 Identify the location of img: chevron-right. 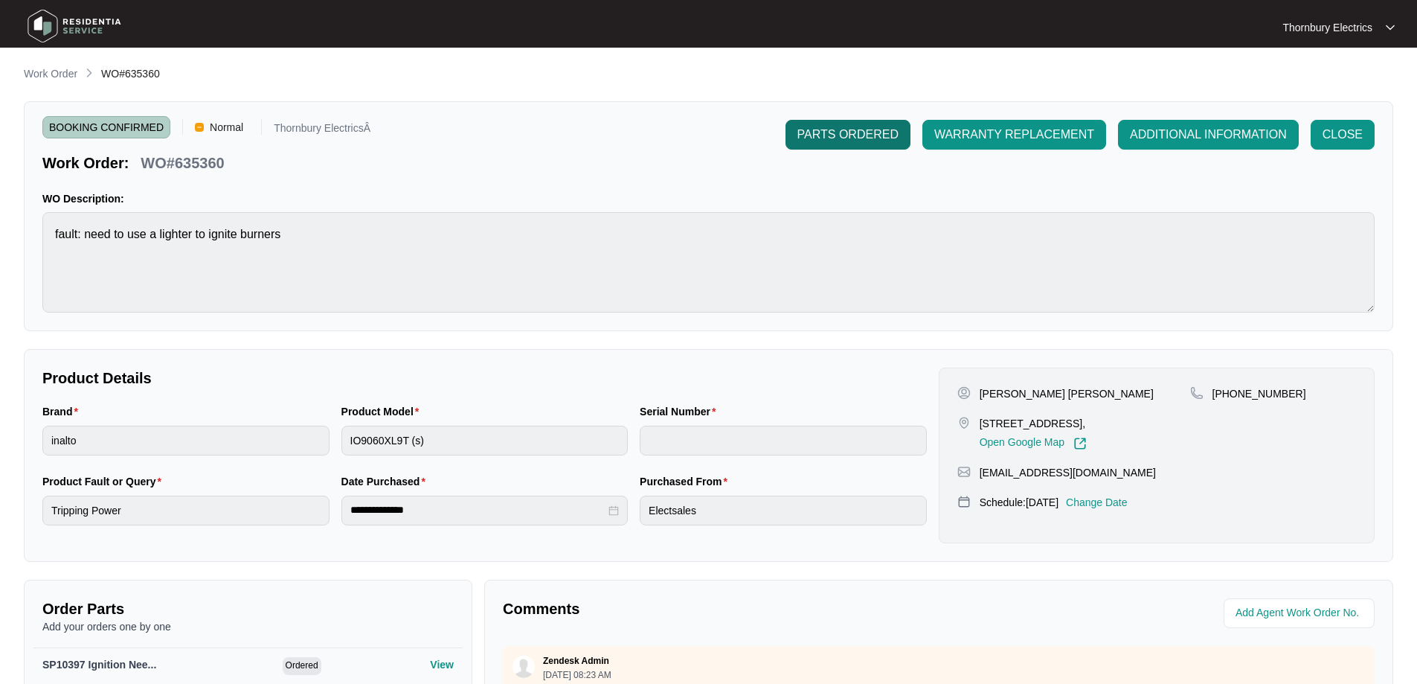
(89, 73).